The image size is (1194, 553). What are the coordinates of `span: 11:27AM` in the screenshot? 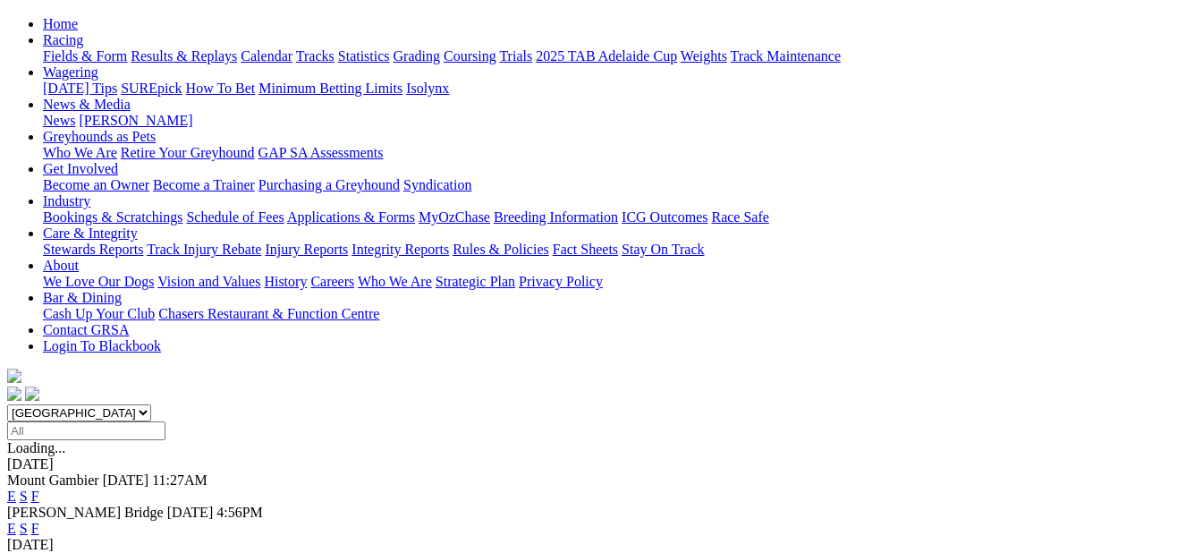 It's located at (180, 479).